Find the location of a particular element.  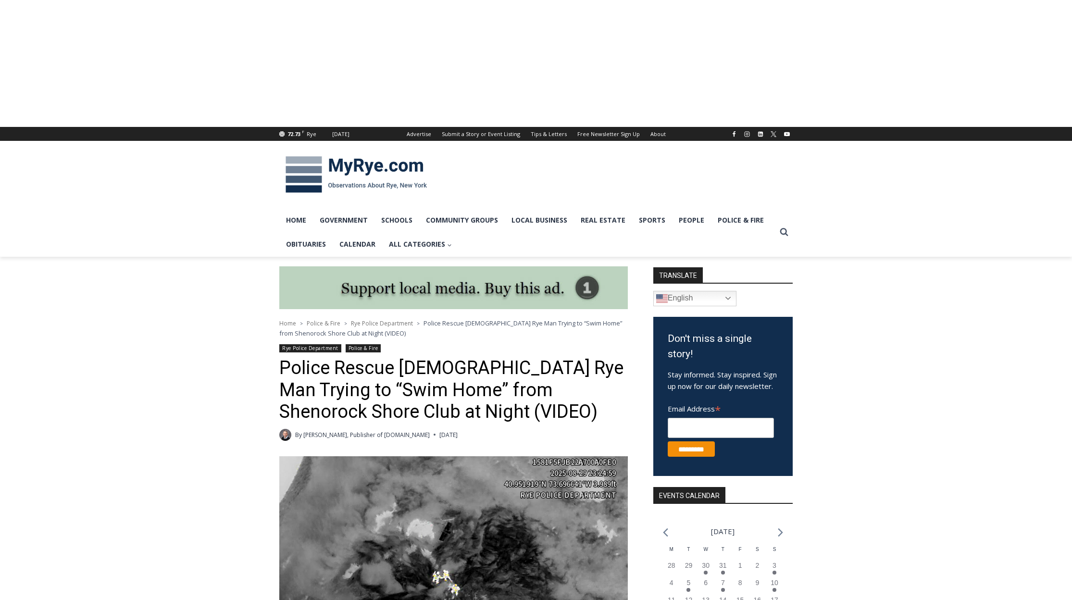

a: Tips & Letters is located at coordinates (548, 134).